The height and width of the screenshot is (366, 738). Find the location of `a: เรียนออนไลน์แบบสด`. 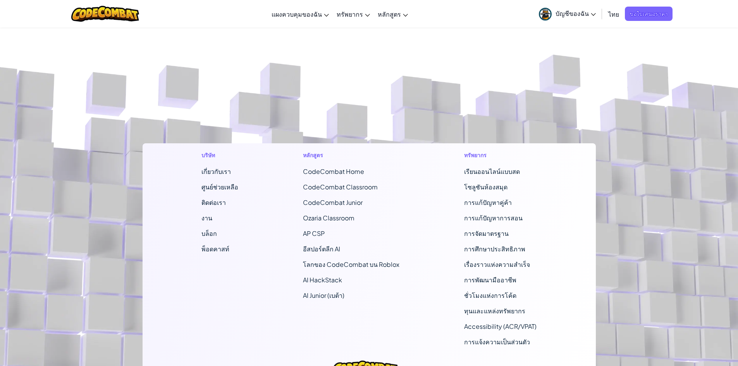

a: เรียนออนไลน์แบบสด is located at coordinates (492, 171).